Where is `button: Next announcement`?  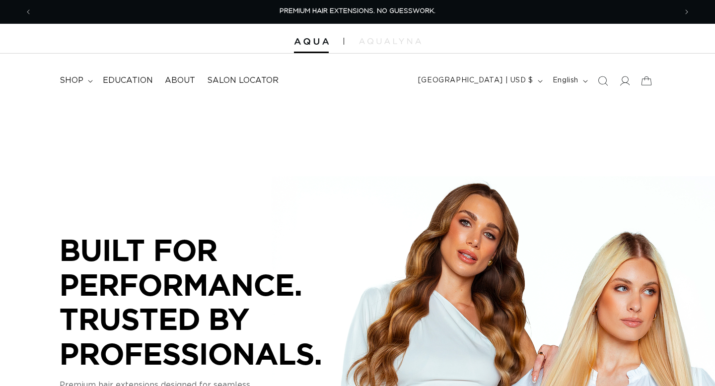
button: Next announcement is located at coordinates (687, 12).